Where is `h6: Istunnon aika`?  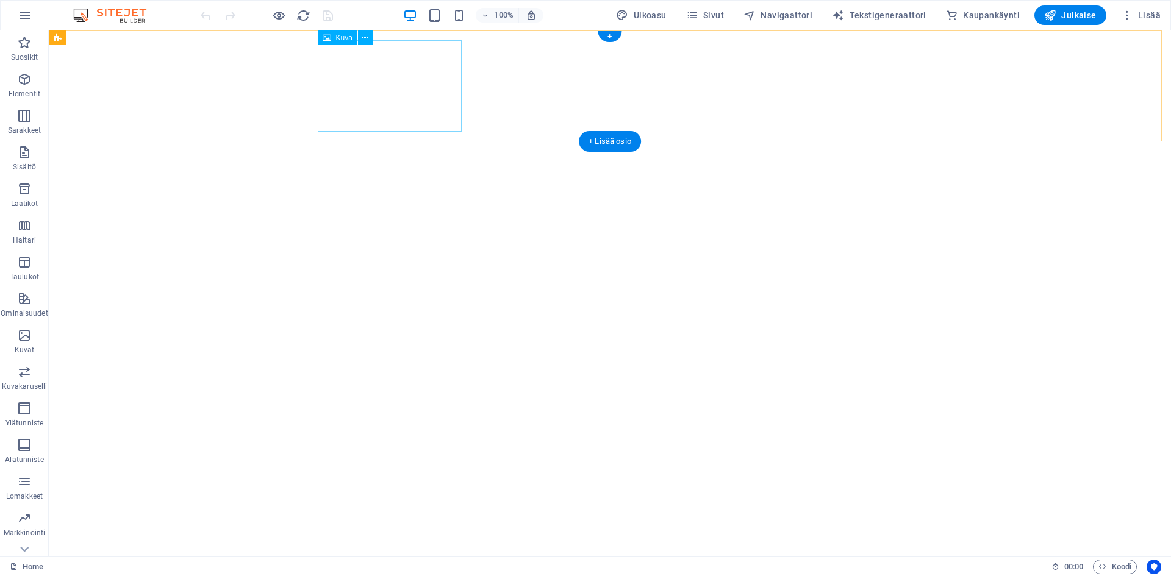
h6: Istunnon aika is located at coordinates (1067, 567).